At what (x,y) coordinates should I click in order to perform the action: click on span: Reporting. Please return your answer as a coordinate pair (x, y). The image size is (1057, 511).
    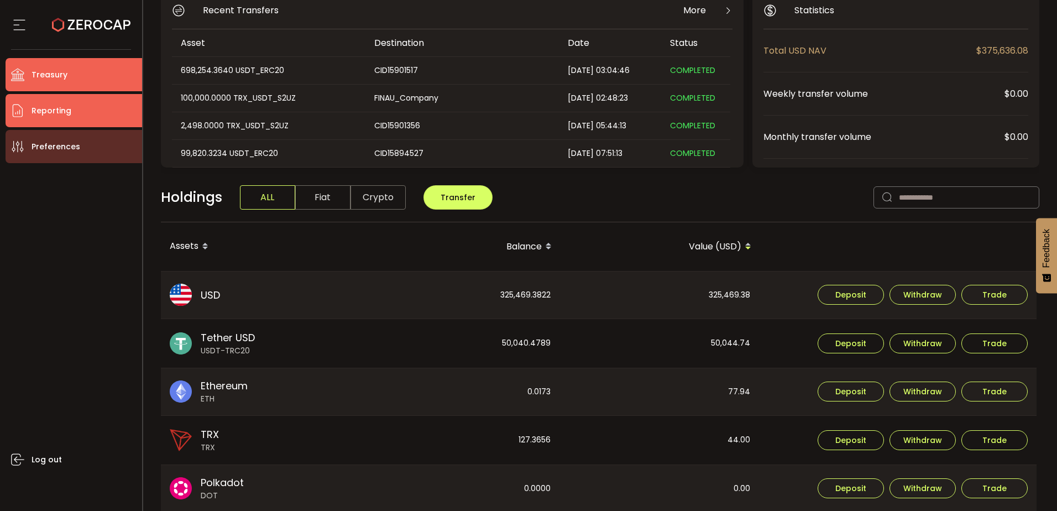
    Looking at the image, I should click on (51, 111).